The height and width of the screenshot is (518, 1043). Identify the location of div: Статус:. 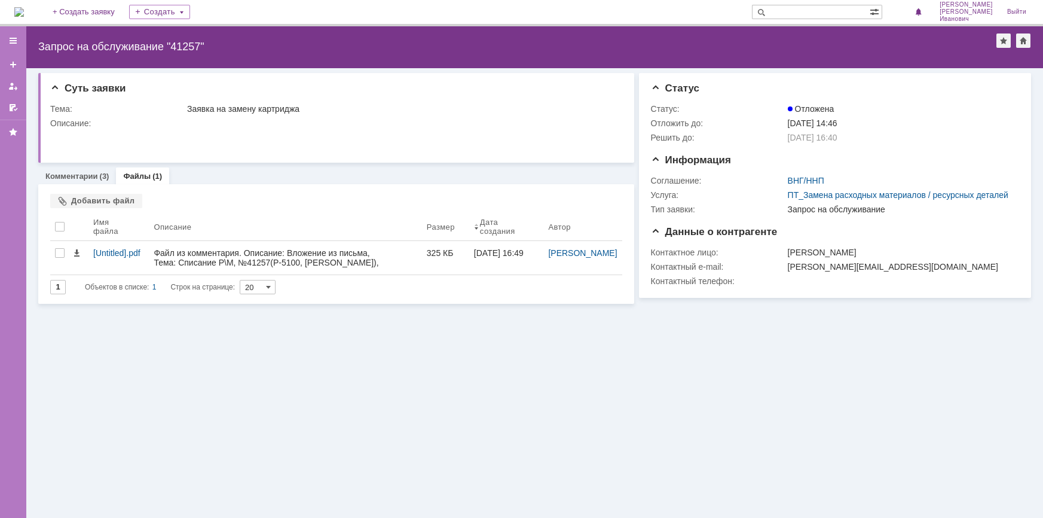
(718, 109).